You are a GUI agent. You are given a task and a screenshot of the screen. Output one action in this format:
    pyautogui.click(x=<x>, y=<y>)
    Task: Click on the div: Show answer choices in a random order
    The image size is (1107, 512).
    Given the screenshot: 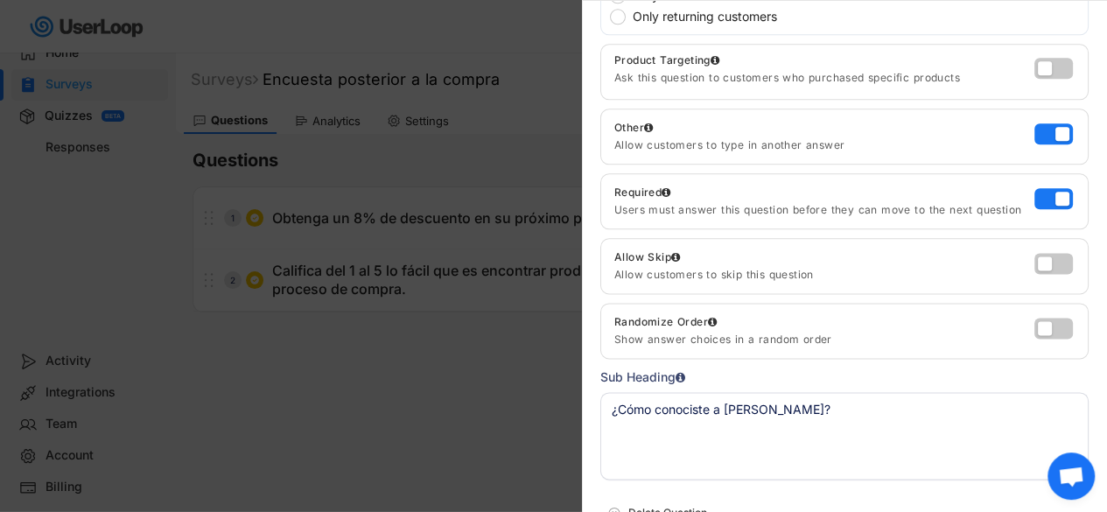 What is the action you would take?
    pyautogui.click(x=822, y=340)
    